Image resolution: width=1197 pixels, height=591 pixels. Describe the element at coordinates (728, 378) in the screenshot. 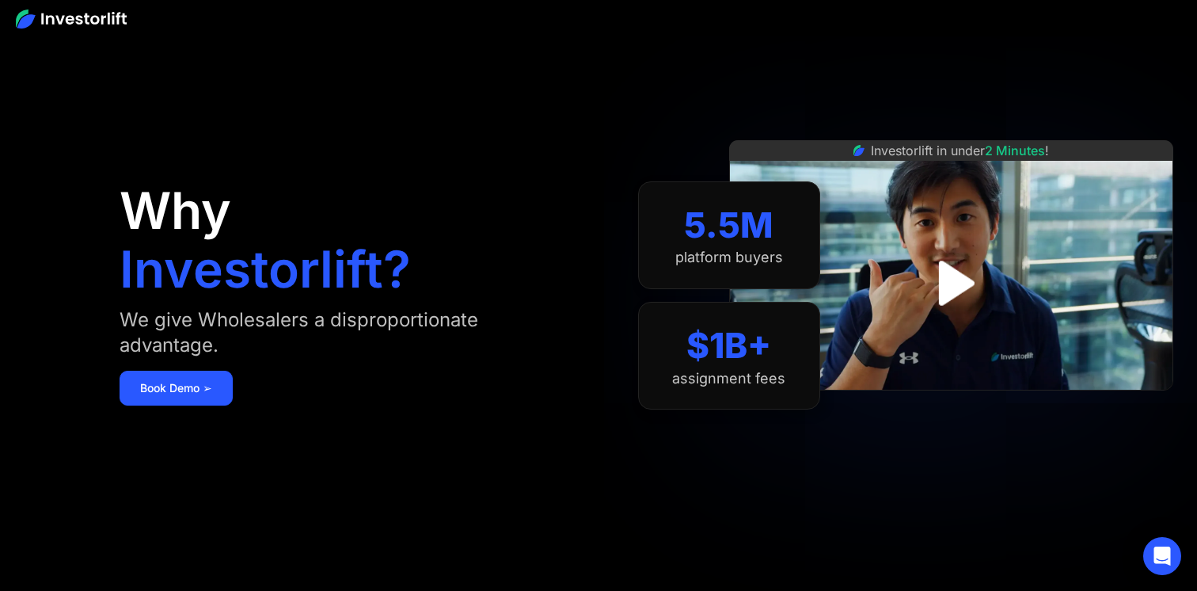

I see `div: assignment fees` at that location.